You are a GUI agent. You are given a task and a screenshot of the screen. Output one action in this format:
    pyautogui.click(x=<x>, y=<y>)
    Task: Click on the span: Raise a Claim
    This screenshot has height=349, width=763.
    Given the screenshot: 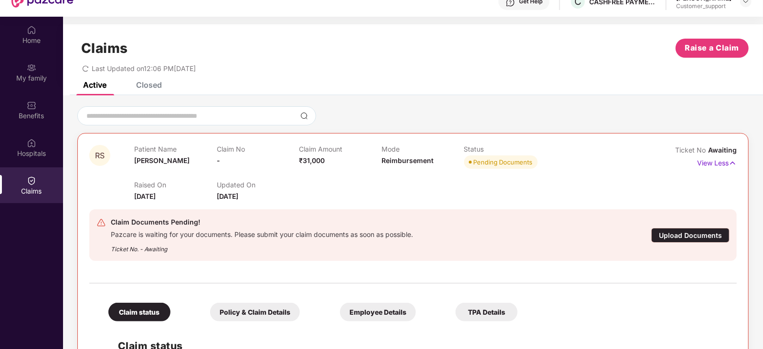 What is the action you would take?
    pyautogui.click(x=712, y=48)
    